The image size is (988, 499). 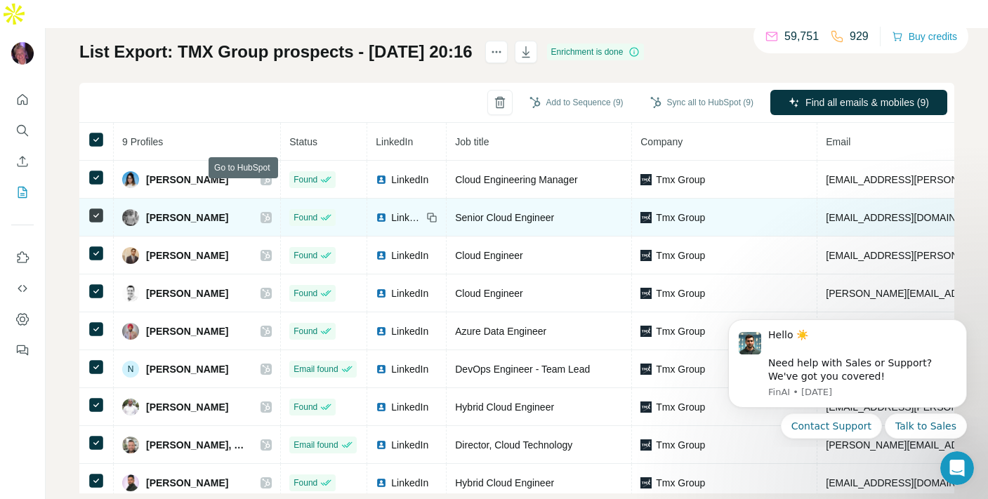 What do you see at coordinates (504, 218) in the screenshot?
I see `span: Senior Cloud Engineer` at bounding box center [504, 218].